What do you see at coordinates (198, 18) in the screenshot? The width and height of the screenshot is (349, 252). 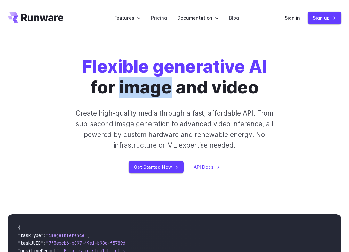 I see `label: Documentation` at bounding box center [198, 18].